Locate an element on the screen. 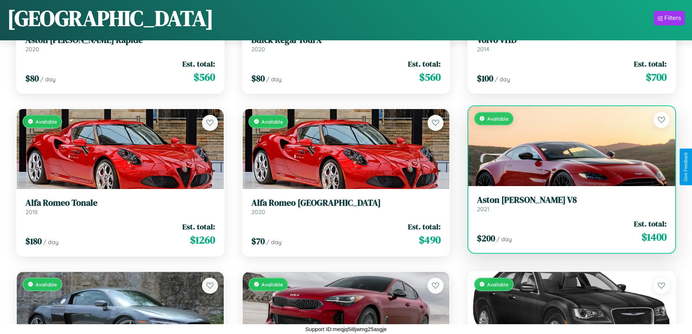 This screenshot has width=692, height=334. span: $ 700 is located at coordinates (656, 77).